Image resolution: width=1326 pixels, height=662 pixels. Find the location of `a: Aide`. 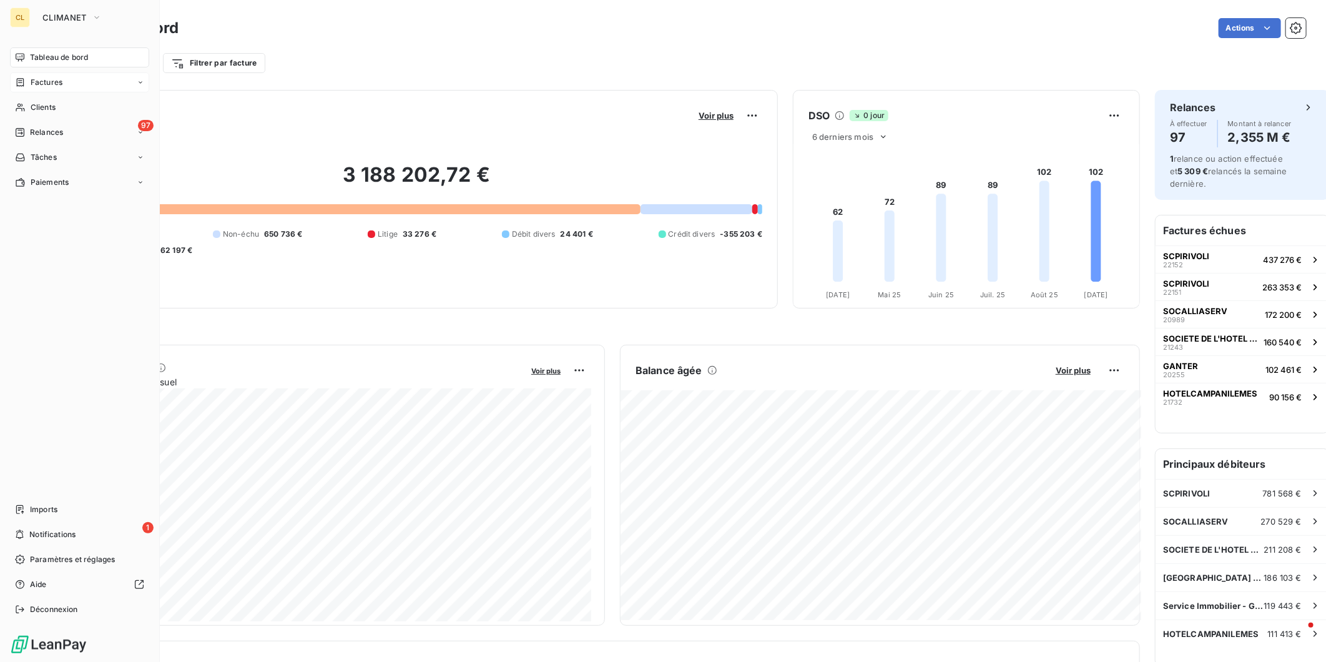

a: Aide is located at coordinates (79, 584).